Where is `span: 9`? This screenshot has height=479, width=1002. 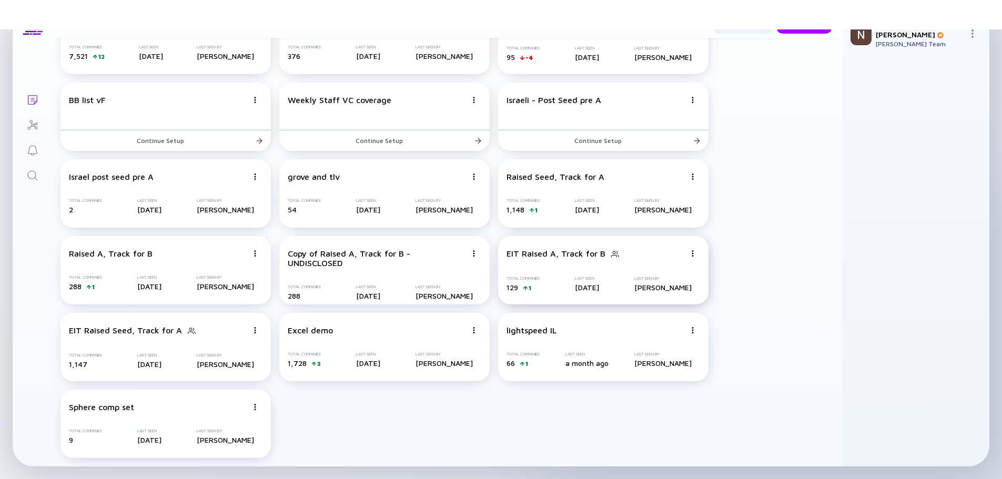
span: 9 is located at coordinates (71, 440).